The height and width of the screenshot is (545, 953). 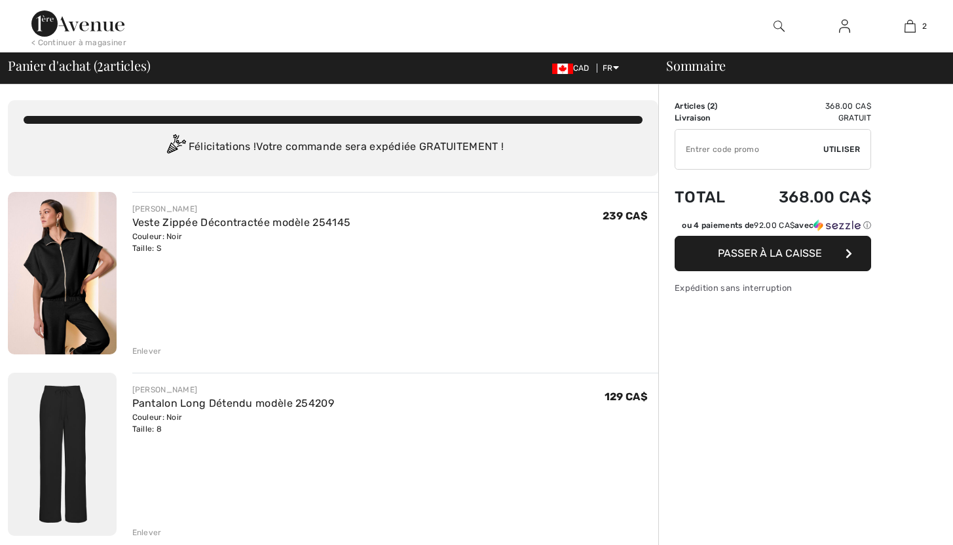 I want to click on img: Pantalon Long Détendu modèle 254209, so click(x=62, y=454).